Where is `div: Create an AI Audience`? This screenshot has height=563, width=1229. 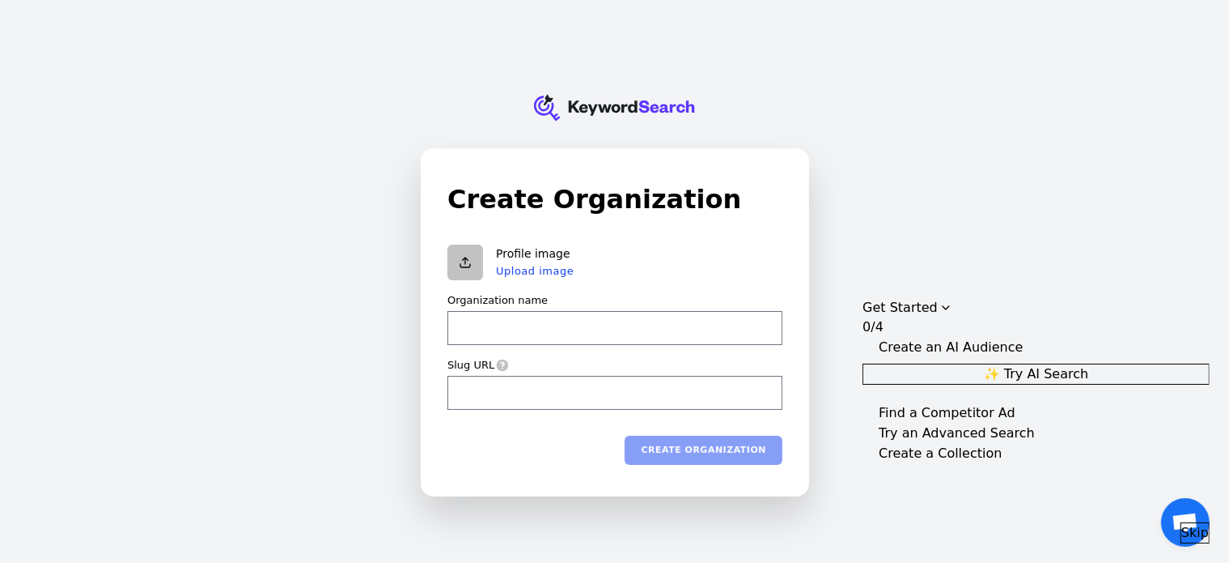 div: Create an AI Audience is located at coordinates (951, 347).